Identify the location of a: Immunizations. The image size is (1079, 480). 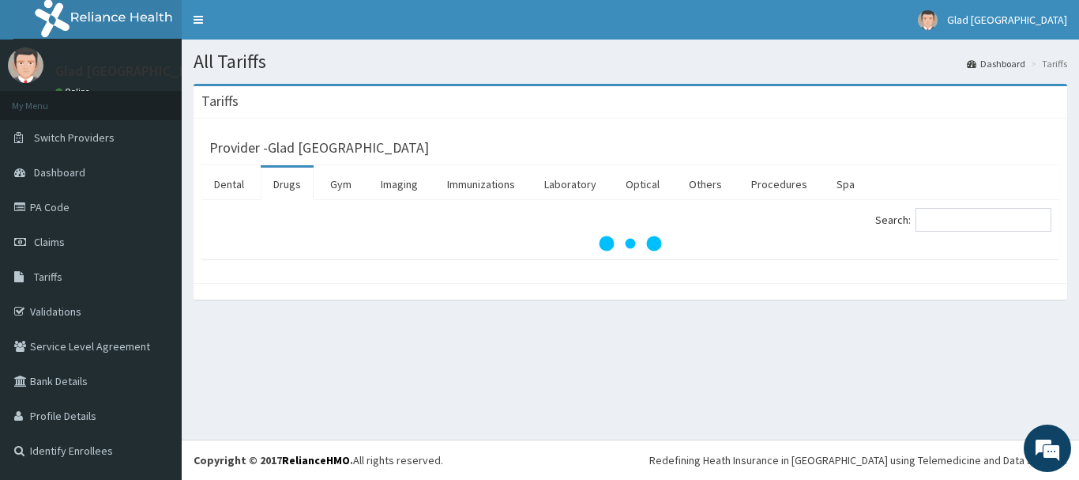
(481, 184).